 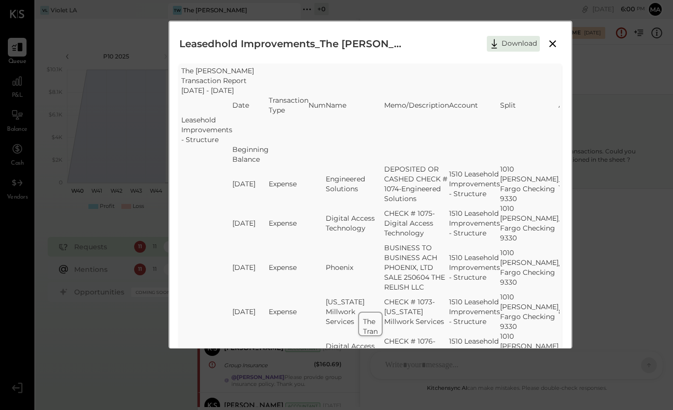 What do you see at coordinates (416, 105) in the screenshot?
I see `td: Memo/Description` at bounding box center [416, 105].